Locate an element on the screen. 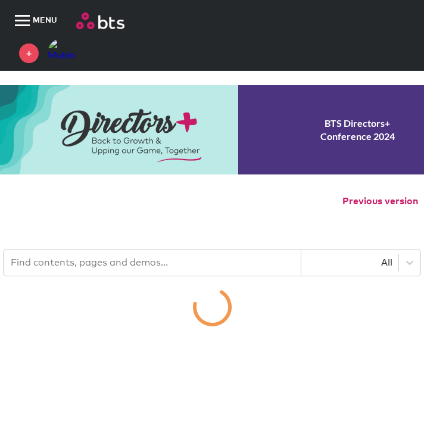 Image resolution: width=424 pixels, height=446 pixels. a: Profile is located at coordinates (62, 53).